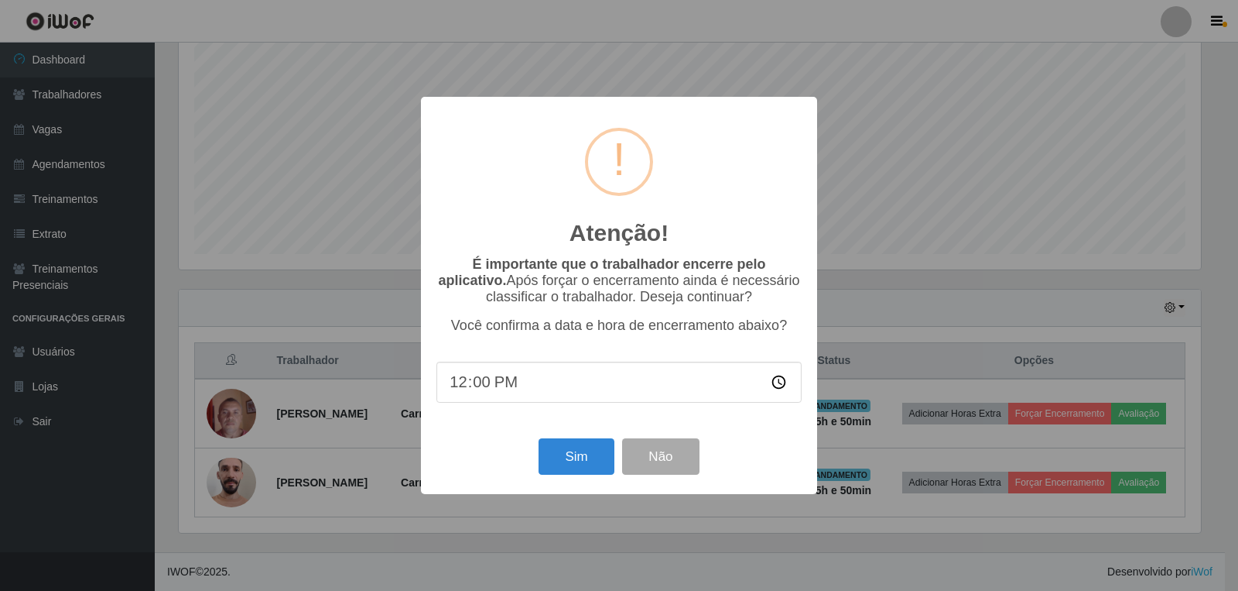 The height and width of the screenshot is (591, 1238). What do you see at coordinates (619, 325) in the screenshot?
I see `p: Você confirma a data e hora de encerramento abaixo?` at bounding box center [619, 325].